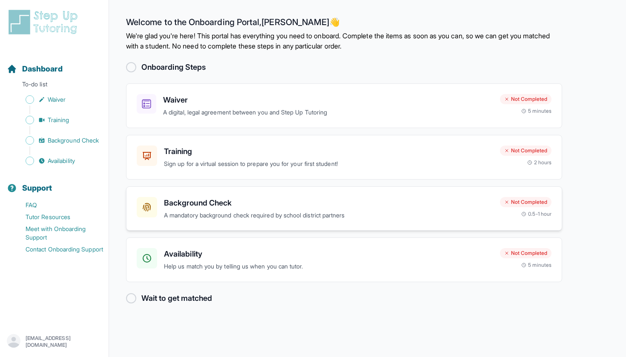 The height and width of the screenshot is (357, 626). I want to click on button: Dashboard, so click(54, 64).